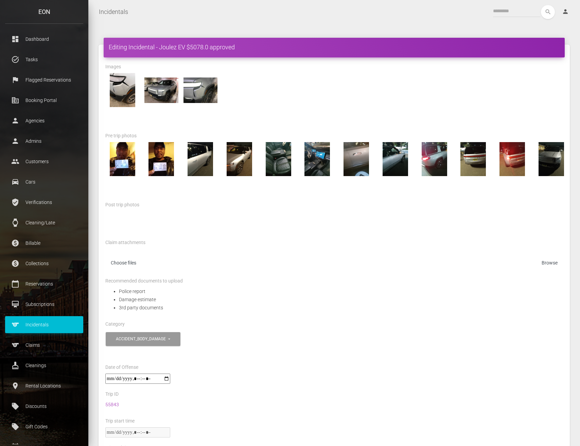 This screenshot has width=580, height=446. Describe the element at coordinates (44, 345) in the screenshot. I see `p: Claims` at that location.